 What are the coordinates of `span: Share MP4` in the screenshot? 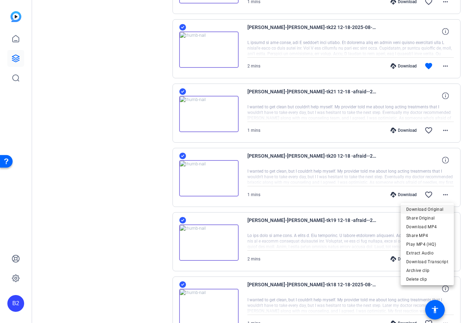 It's located at (427, 236).